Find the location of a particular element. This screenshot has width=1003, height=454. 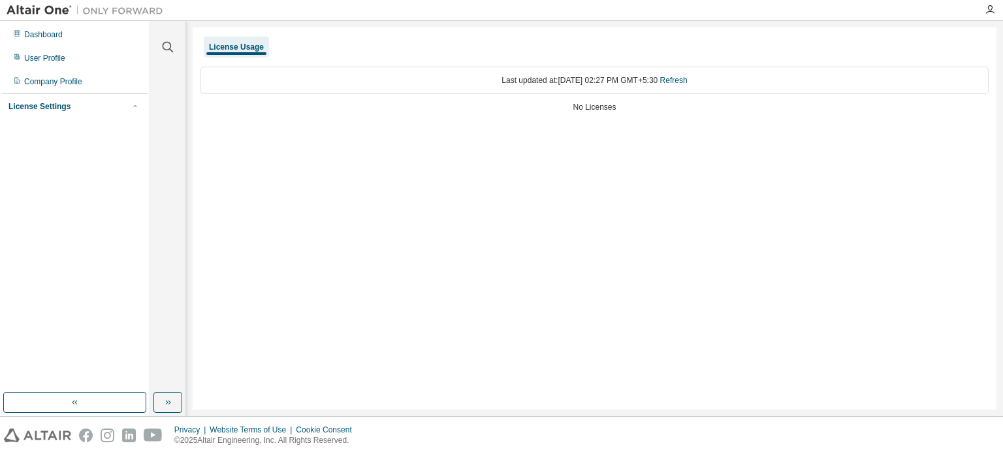

div: License Settings is located at coordinates (39, 106).